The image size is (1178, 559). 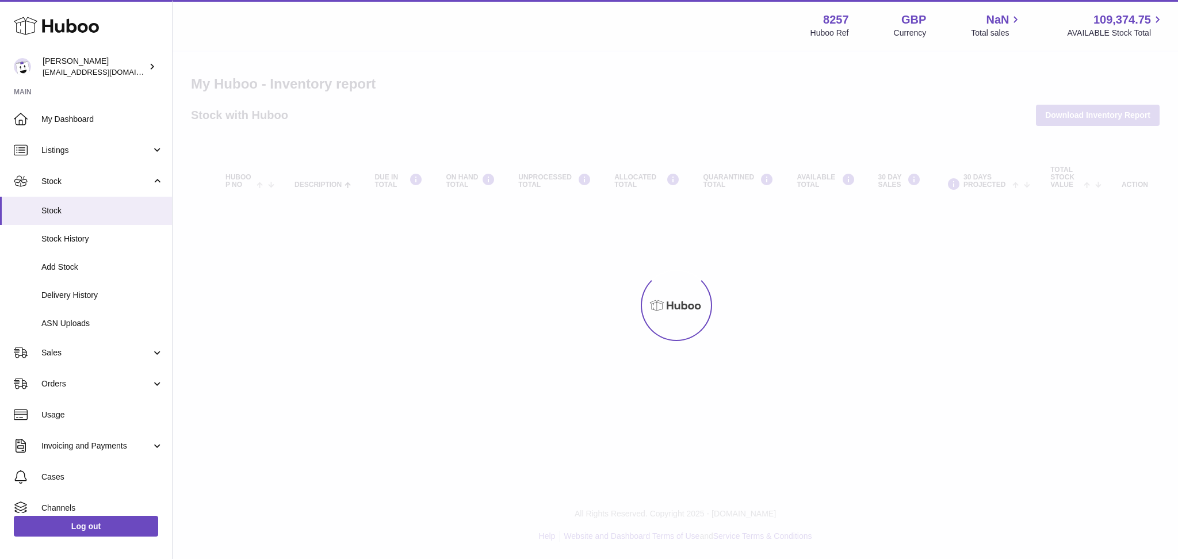 I want to click on div: Huboo Ref, so click(x=829, y=33).